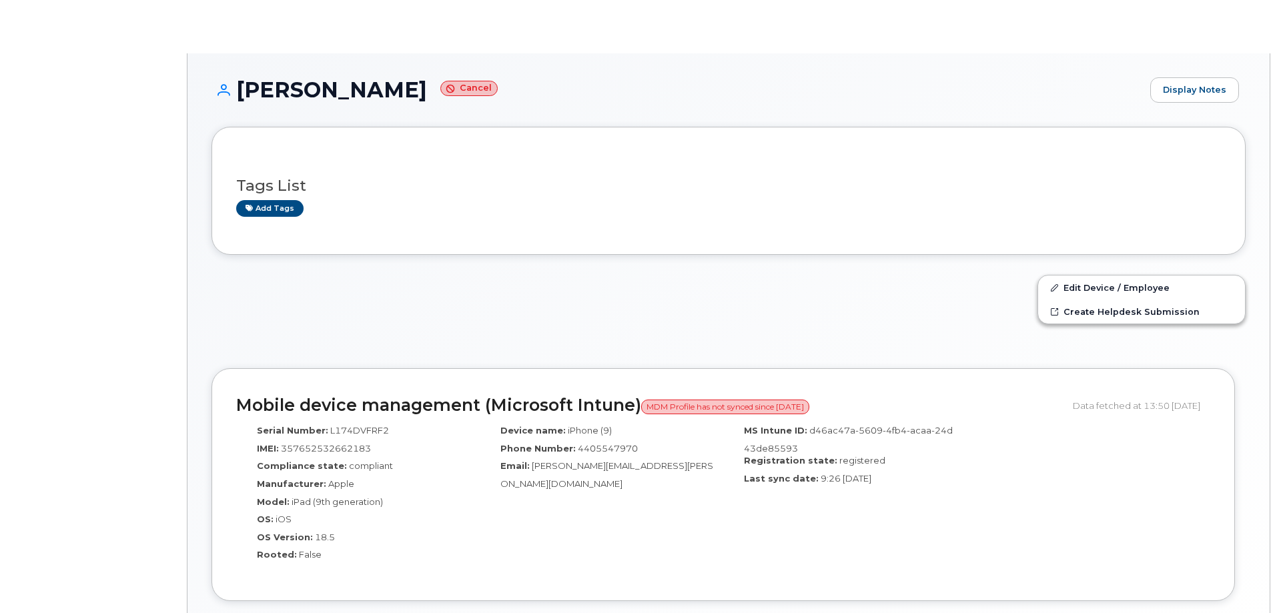  I want to click on span: 357652532662183, so click(326, 448).